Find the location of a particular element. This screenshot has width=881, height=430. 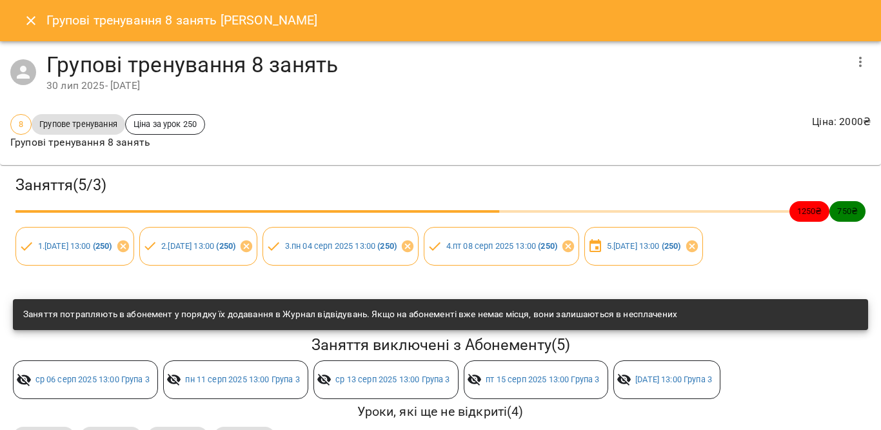

div: 4.пт 08 серп 2025 13:00 (250) is located at coordinates (501, 246).